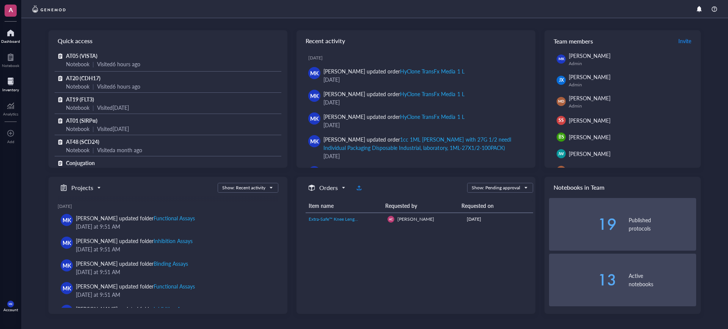  Describe the element at coordinates (11, 142) in the screenshot. I see `div: Add` at that location.